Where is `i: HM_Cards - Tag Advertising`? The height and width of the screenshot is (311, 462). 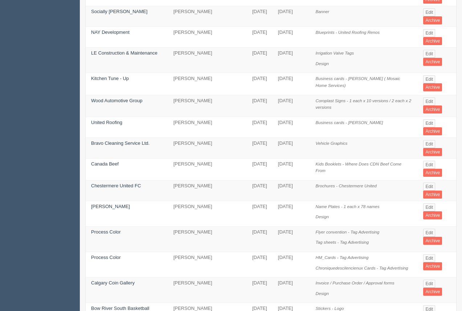
i: HM_Cards - Tag Advertising is located at coordinates (343, 257).